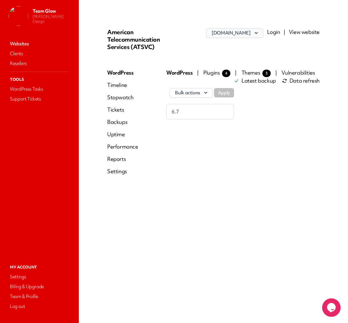 The width and height of the screenshot is (348, 323). What do you see at coordinates (39, 297) in the screenshot?
I see `a: Team & Profile` at bounding box center [39, 297].